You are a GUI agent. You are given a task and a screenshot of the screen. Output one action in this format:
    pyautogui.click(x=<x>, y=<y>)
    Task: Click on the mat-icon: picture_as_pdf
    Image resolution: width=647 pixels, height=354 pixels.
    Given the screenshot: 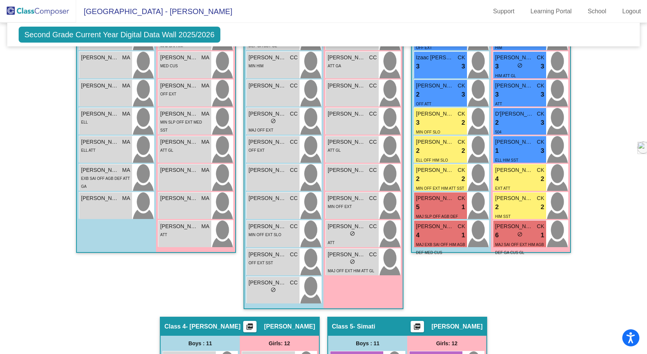 What is the action you would take?
    pyautogui.click(x=250, y=328)
    